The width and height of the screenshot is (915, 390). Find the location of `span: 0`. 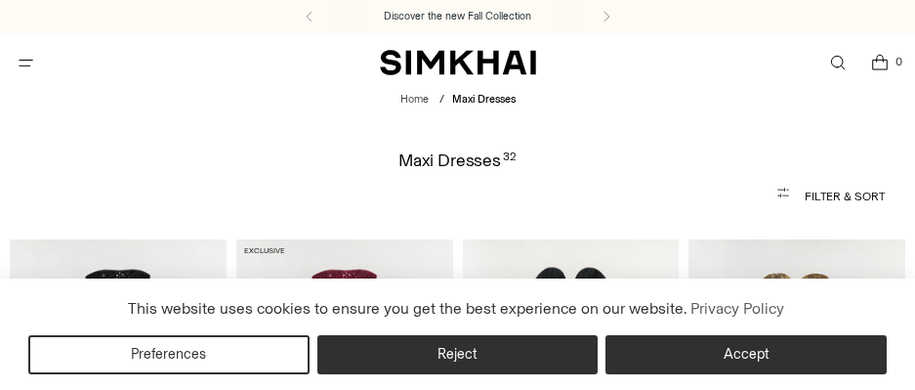

span: 0 is located at coordinates (899, 62).